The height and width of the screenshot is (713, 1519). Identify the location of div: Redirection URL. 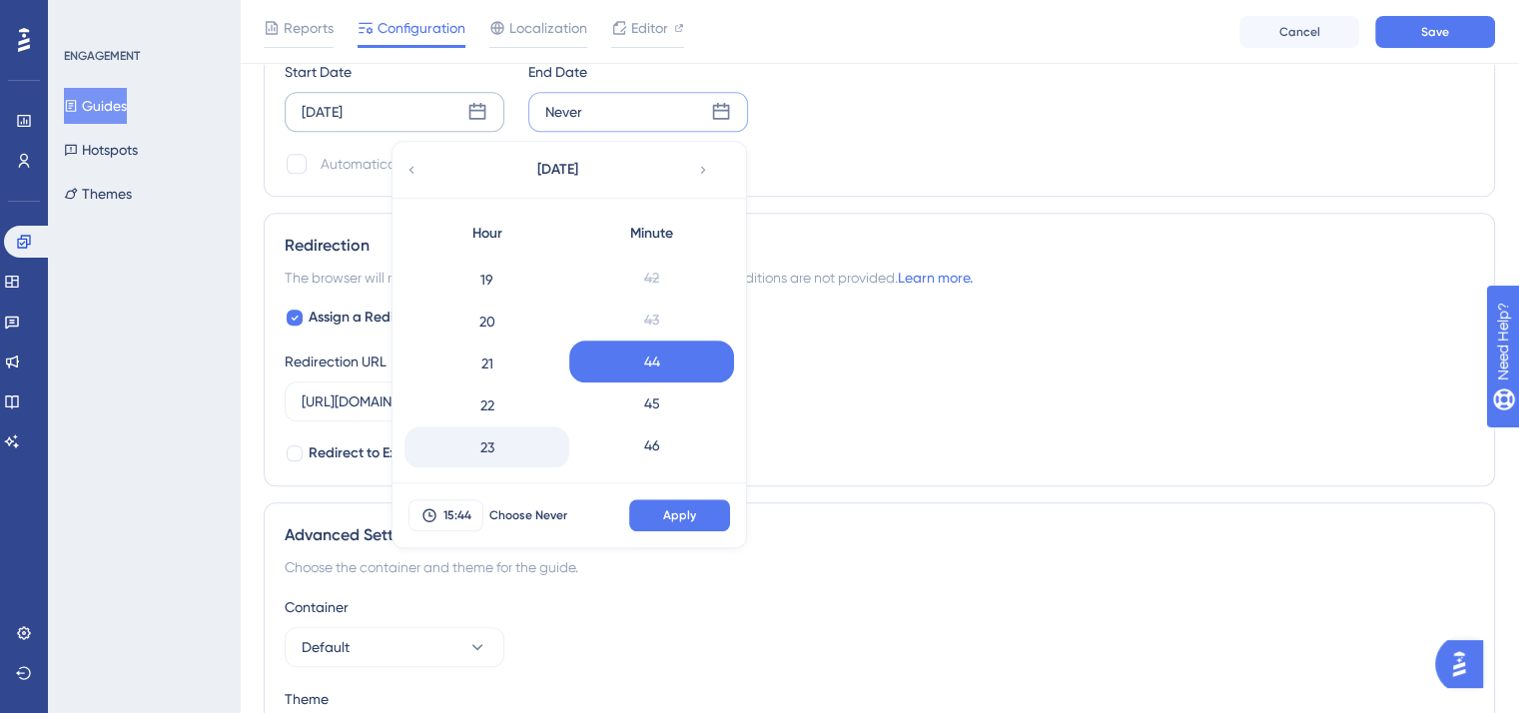
(336, 362).